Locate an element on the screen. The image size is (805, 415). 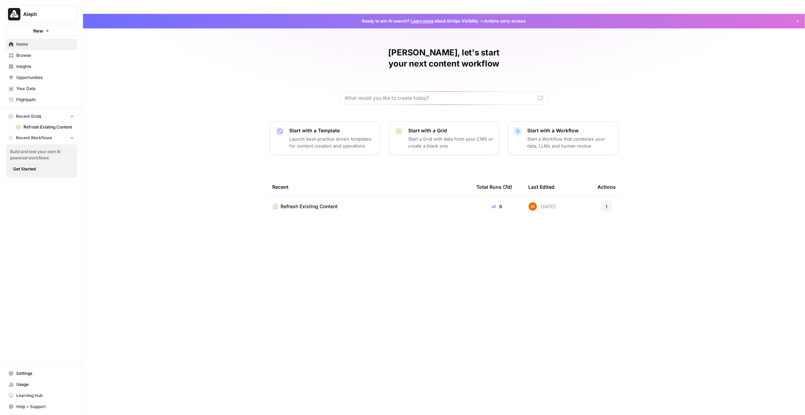
span: Recent Workflows is located at coordinates (34, 138).